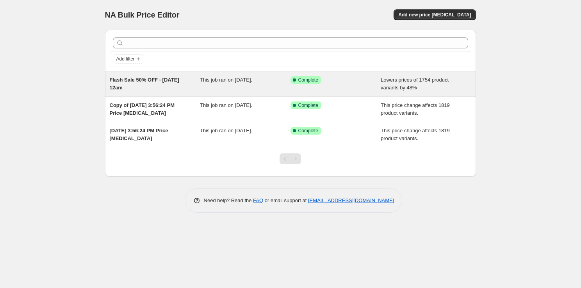 The height and width of the screenshot is (288, 581). I want to click on span: Add filter, so click(125, 59).